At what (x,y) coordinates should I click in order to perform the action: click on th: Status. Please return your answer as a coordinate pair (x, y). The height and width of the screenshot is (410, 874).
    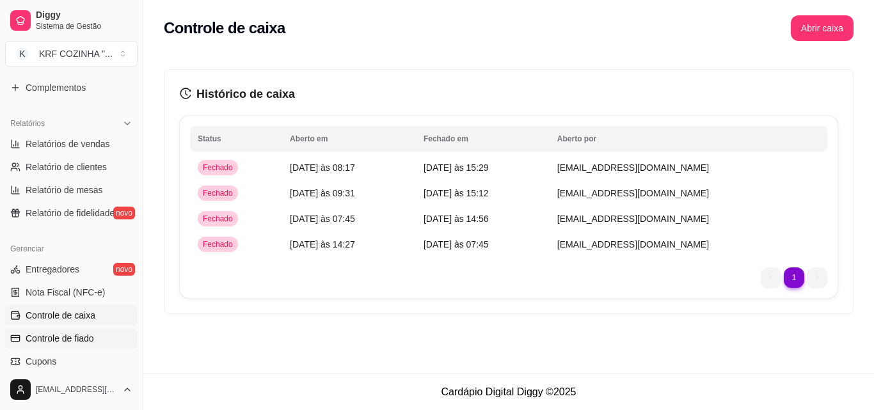
    Looking at the image, I should click on (236, 139).